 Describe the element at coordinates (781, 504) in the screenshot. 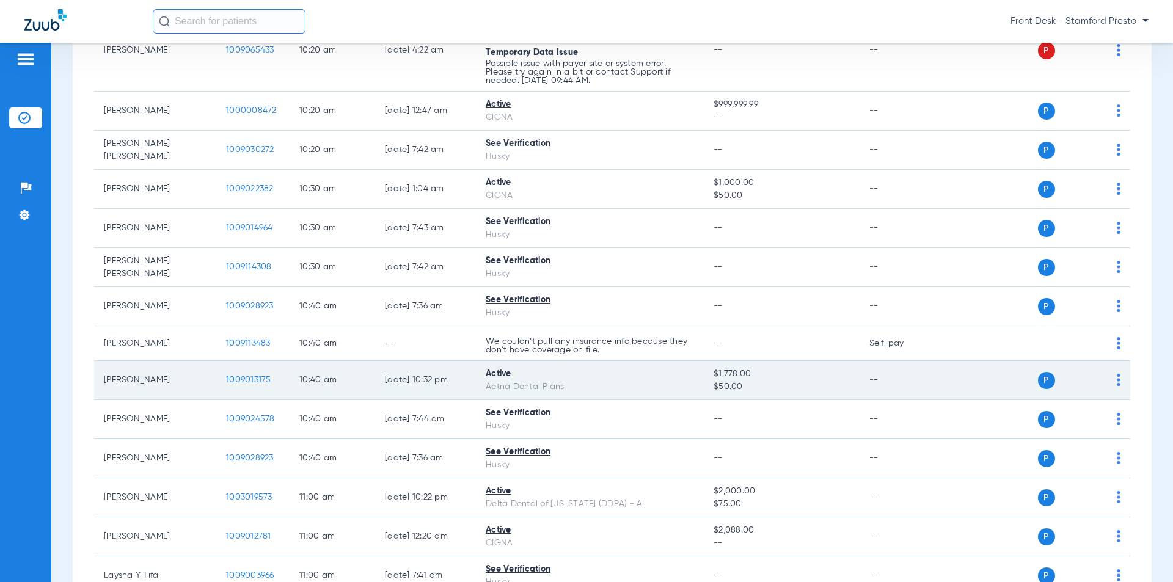

I see `span: $75.00` at that location.